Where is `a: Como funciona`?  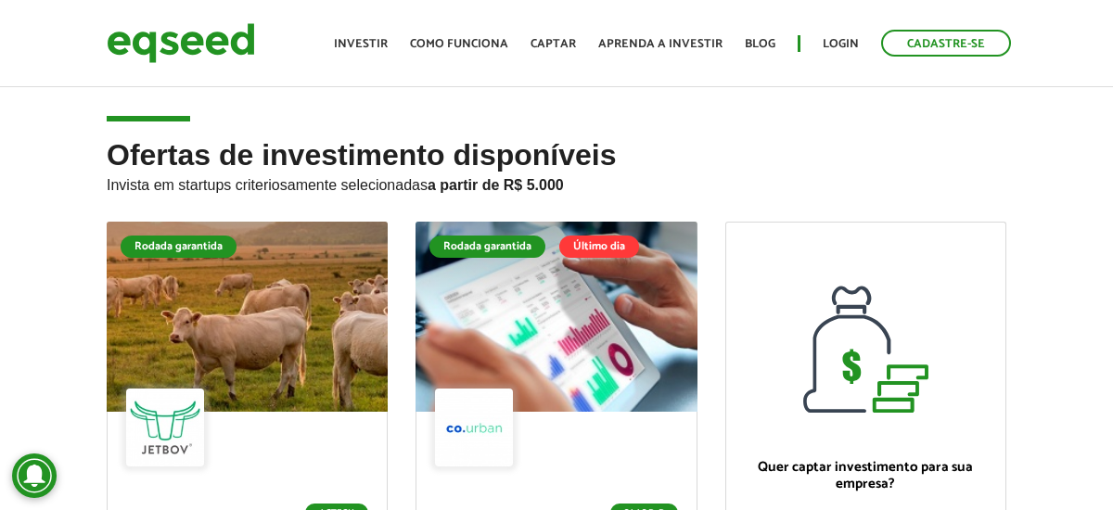
a: Como funciona is located at coordinates (459, 44).